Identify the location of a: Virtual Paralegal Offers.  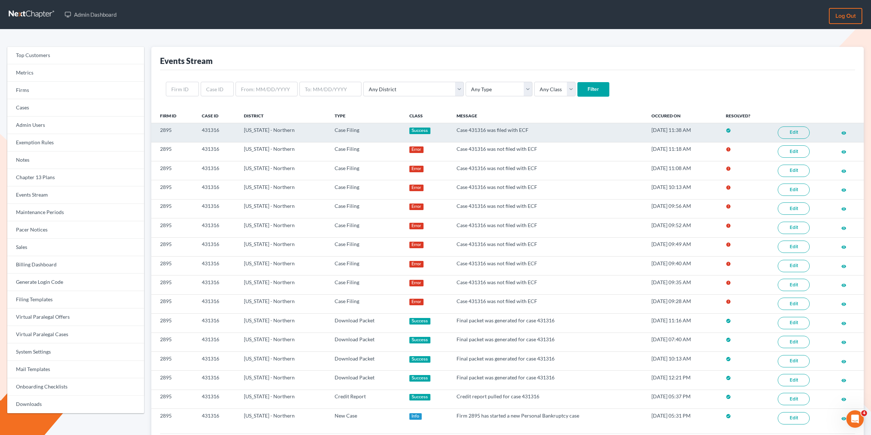
(76, 317).